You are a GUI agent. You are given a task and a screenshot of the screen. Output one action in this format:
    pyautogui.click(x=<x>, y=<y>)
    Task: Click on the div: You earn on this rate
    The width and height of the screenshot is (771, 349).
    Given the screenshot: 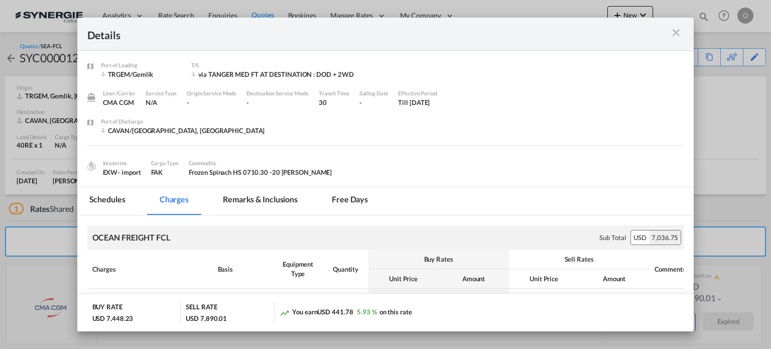 What is the action you would take?
    pyautogui.click(x=346, y=312)
    